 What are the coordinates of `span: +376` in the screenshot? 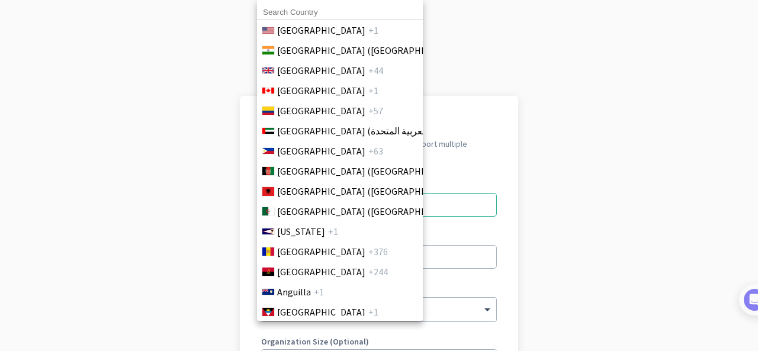 It's located at (378, 252).